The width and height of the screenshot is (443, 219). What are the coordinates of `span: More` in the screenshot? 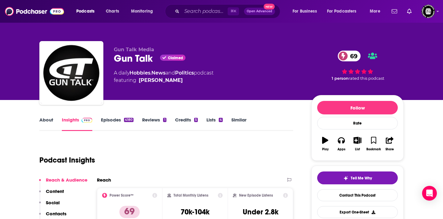 It's located at (375, 11).